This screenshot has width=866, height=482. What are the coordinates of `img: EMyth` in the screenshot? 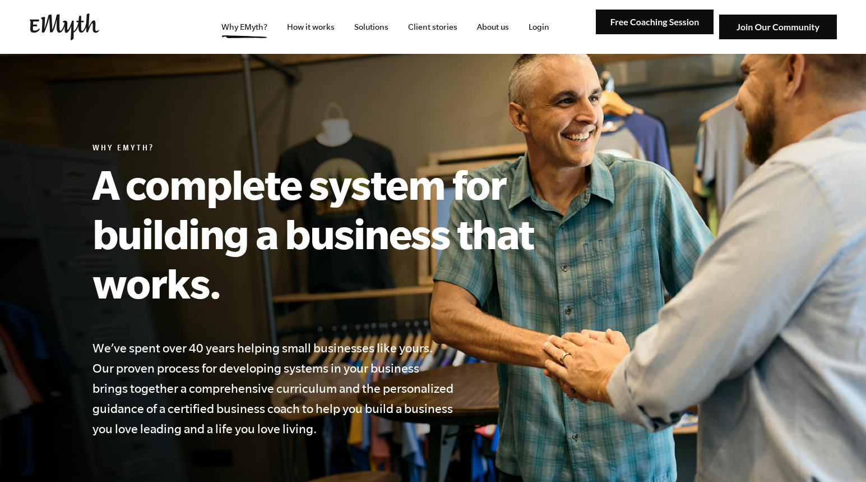 It's located at (64, 27).